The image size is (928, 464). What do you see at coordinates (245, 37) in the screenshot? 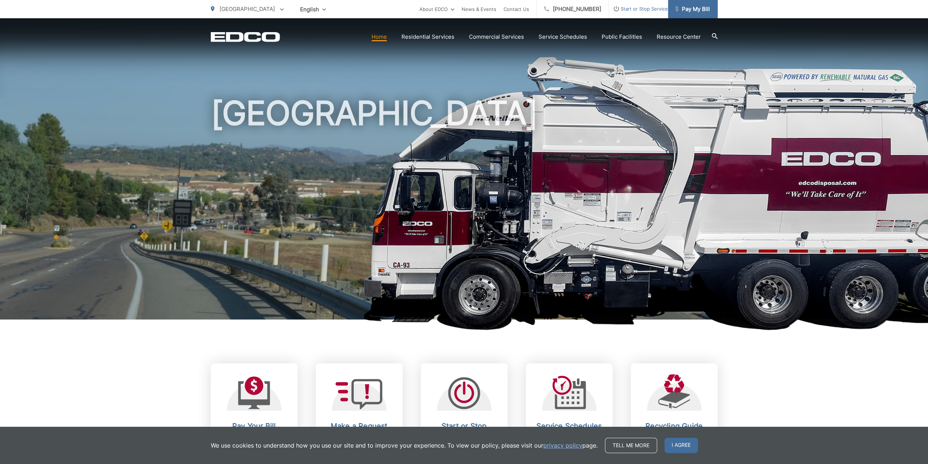
I see `a: EDCD logo. Return to the homepage.` at bounding box center [245, 37].